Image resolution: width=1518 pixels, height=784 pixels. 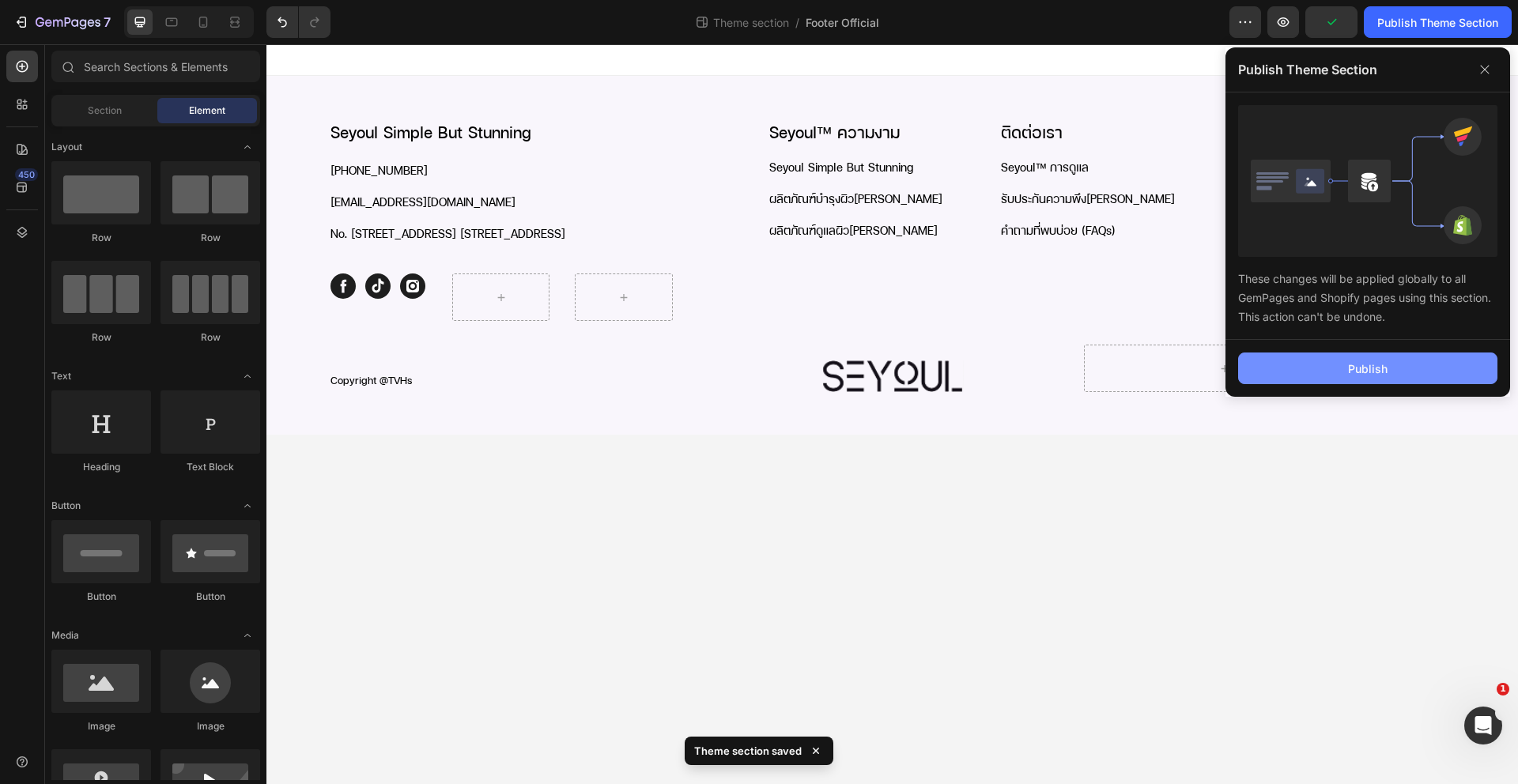 What do you see at coordinates (101, 467) in the screenshot?
I see `div: Heading` at bounding box center [101, 467].